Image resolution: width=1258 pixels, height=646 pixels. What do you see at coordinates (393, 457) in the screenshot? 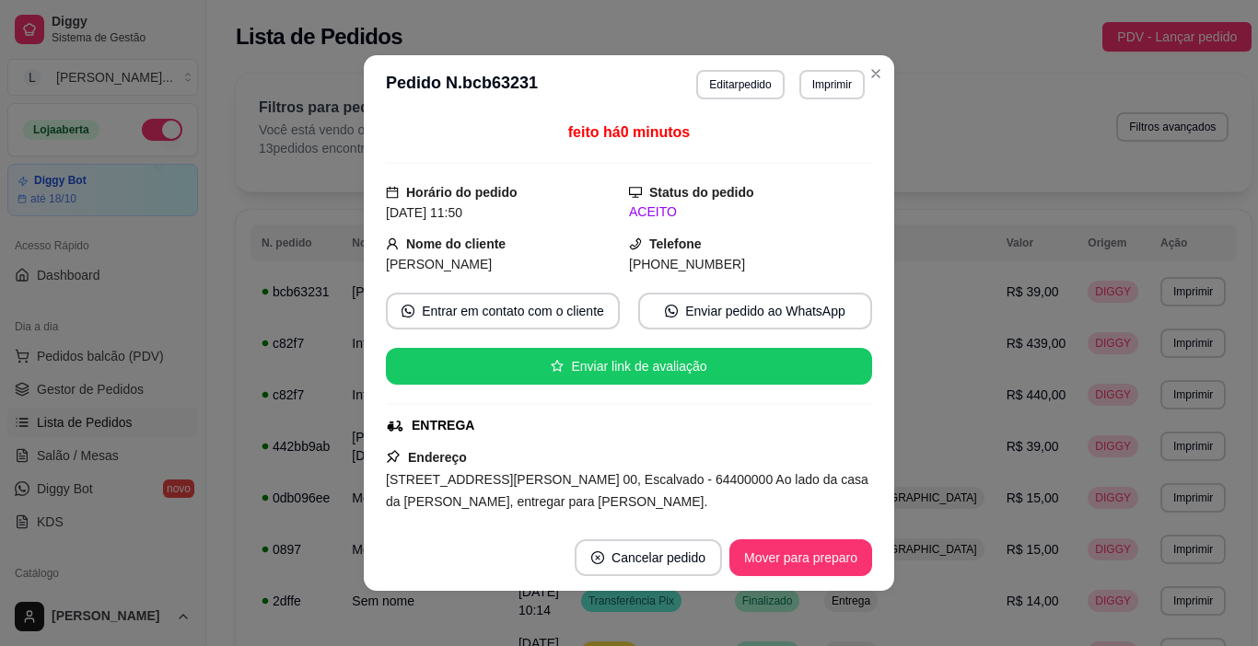
I see `span: pushpin` at bounding box center [393, 457].